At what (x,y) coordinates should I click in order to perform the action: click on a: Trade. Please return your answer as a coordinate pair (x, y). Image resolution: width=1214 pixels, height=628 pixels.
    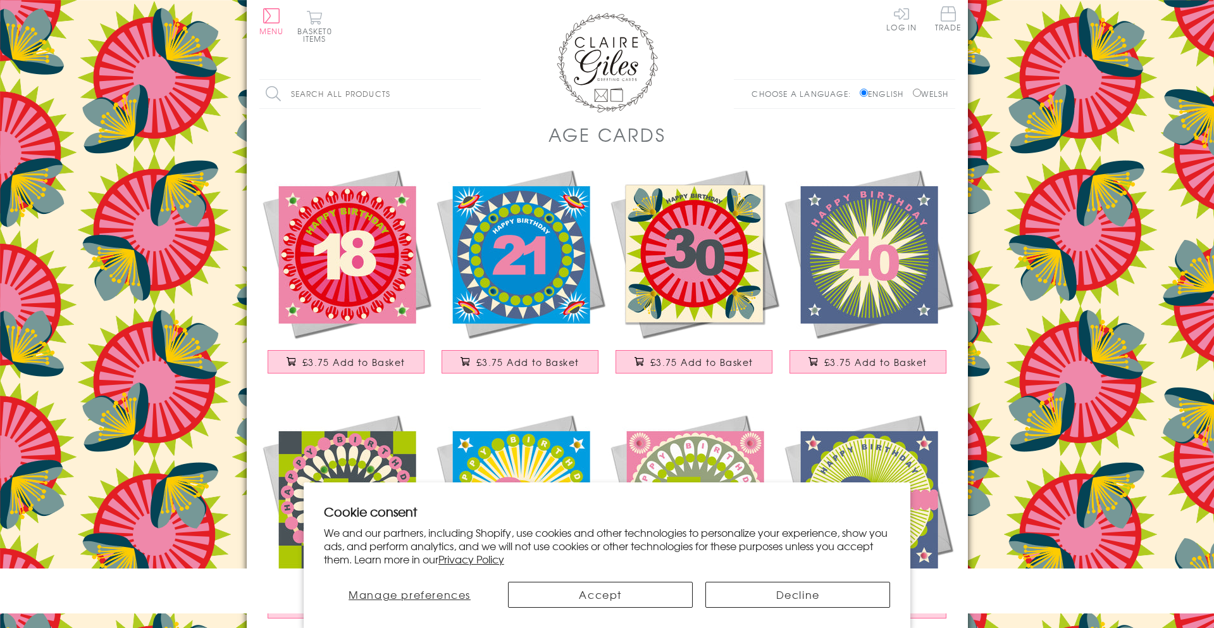
    Looking at the image, I should click on (948, 20).